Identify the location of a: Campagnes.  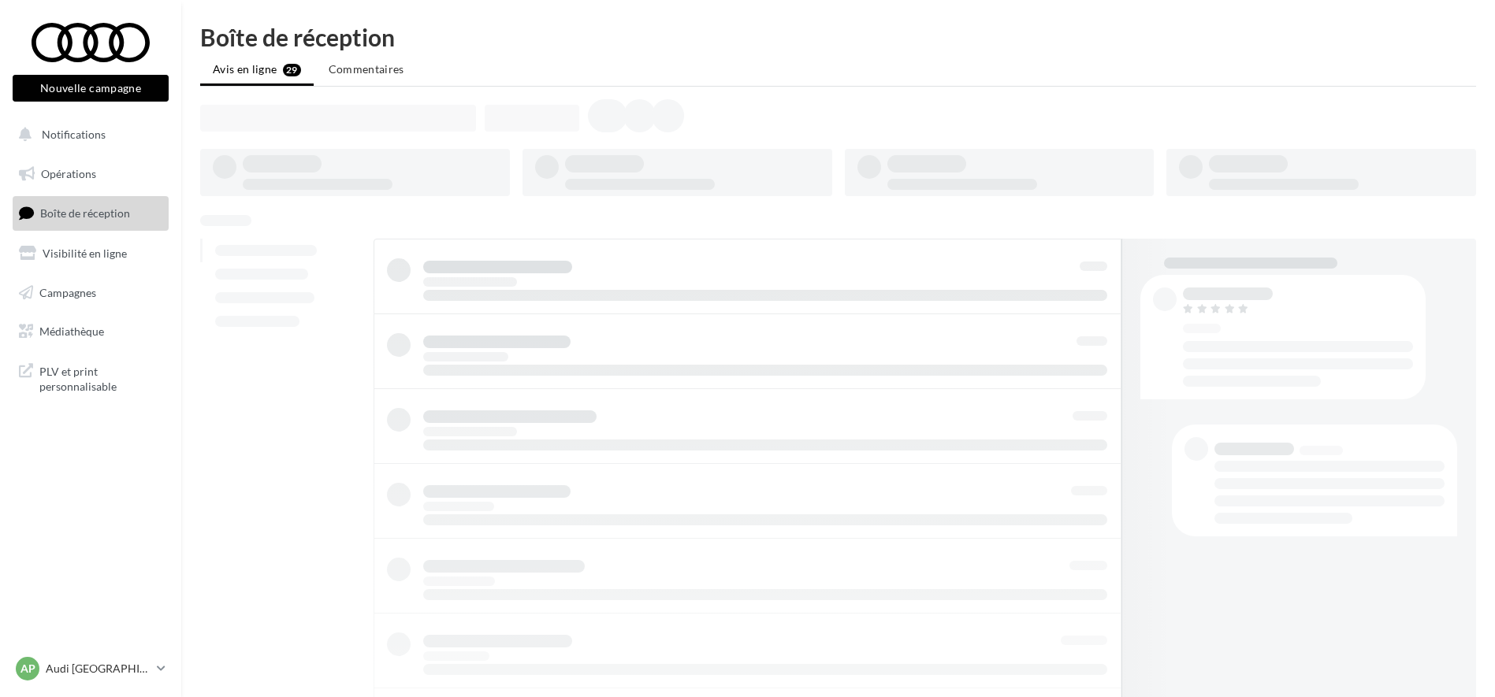
(91, 293).